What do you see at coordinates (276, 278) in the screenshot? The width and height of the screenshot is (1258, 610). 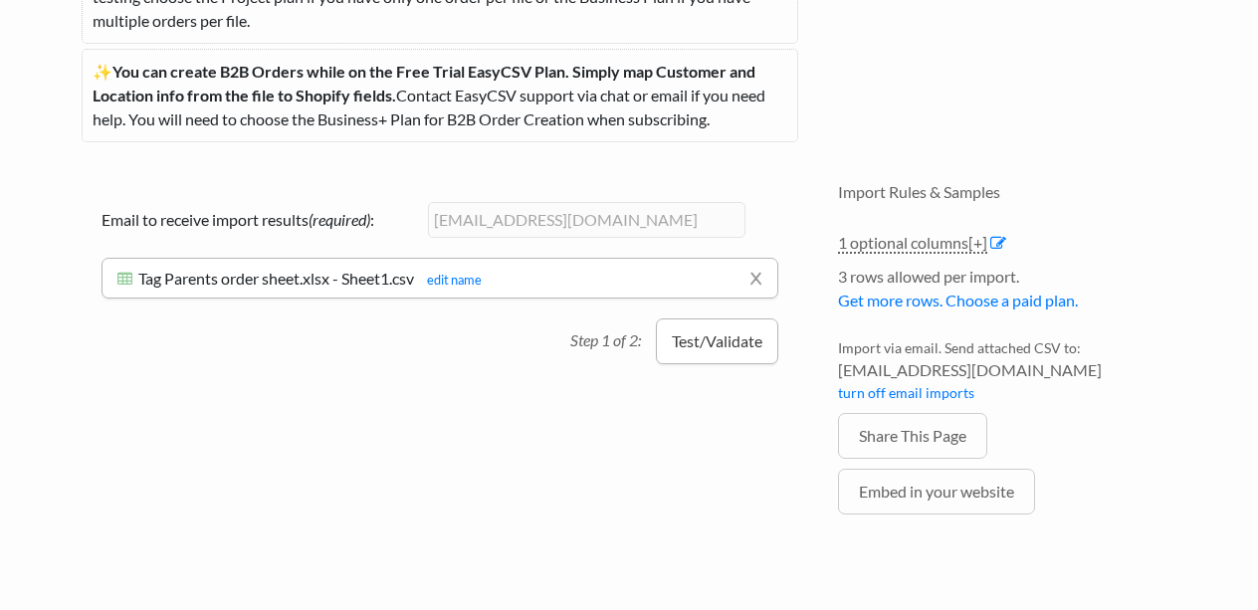 I see `span: Tag Parents order sheet.xlsx - Sheet1.csv` at bounding box center [276, 278].